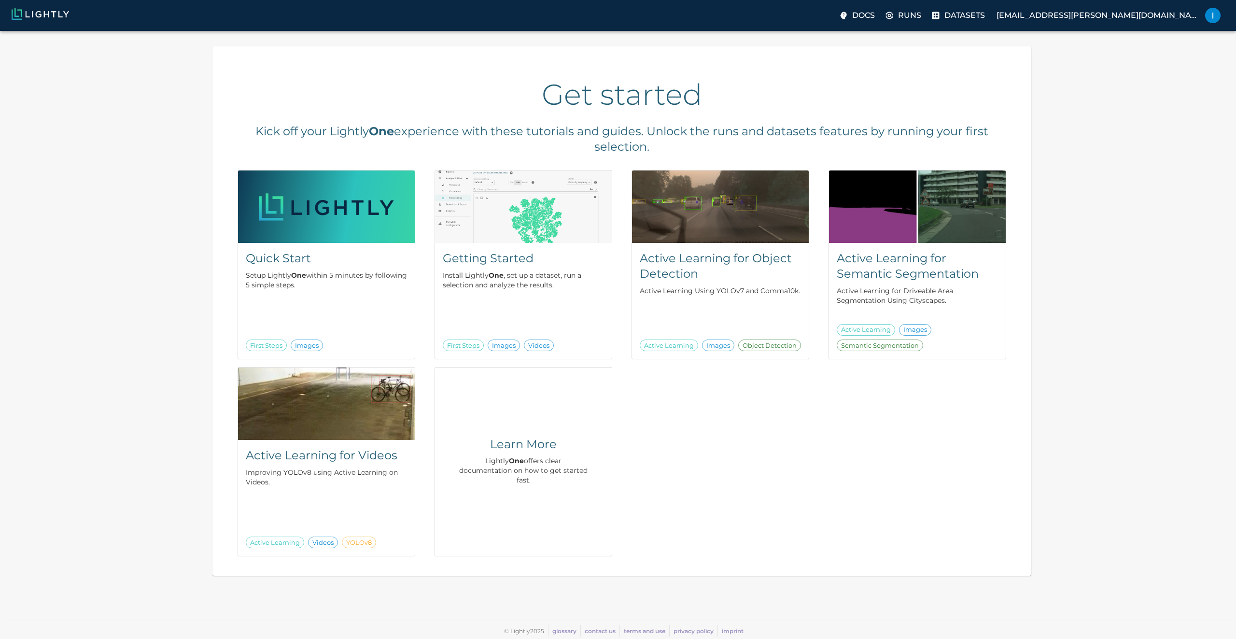  Describe the element at coordinates (524, 207) in the screenshot. I see `img: Getting Started` at that location.